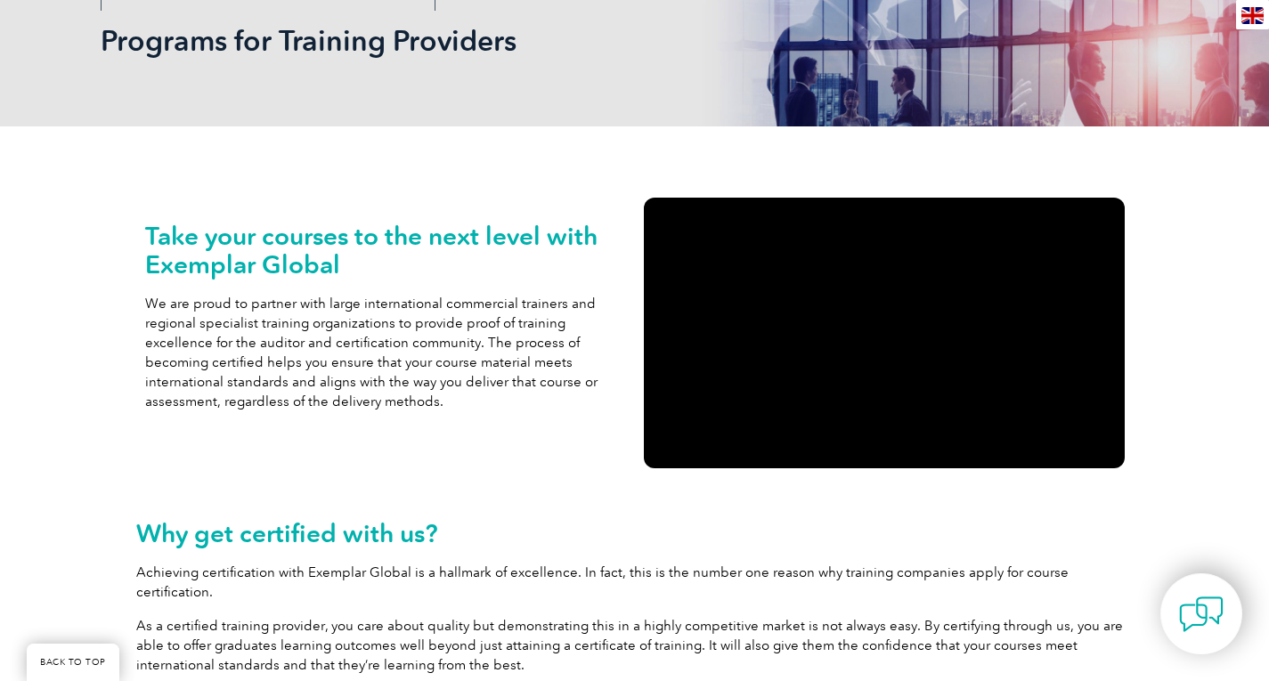 The width and height of the screenshot is (1269, 681). I want to click on h2: Take your courses to the next level with Exemplar Global, so click(386, 250).